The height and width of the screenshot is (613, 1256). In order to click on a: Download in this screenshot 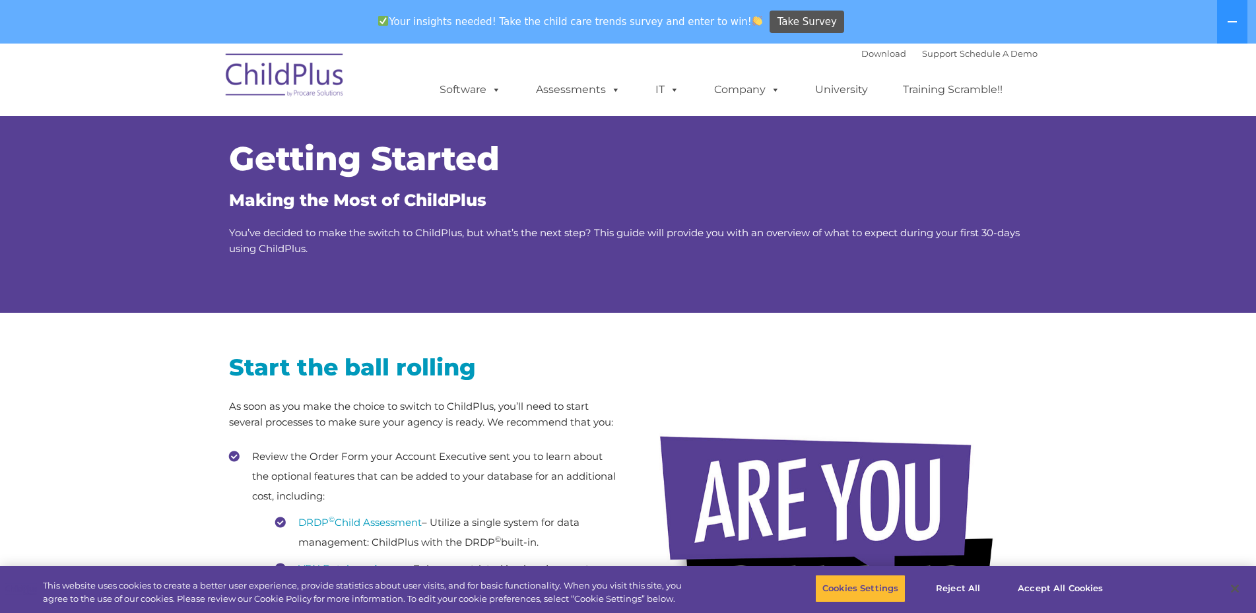, I will do `click(884, 53)`.